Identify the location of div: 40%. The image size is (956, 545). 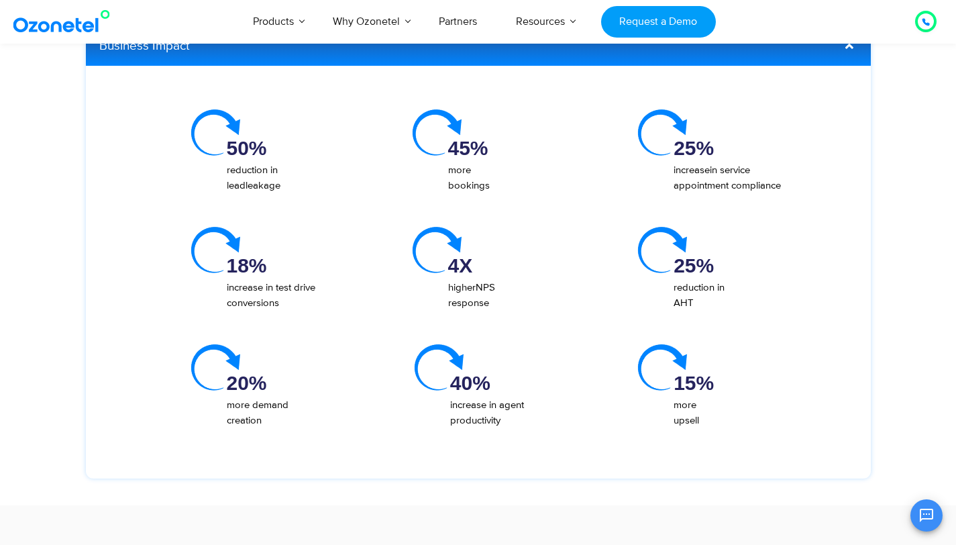
(487, 383).